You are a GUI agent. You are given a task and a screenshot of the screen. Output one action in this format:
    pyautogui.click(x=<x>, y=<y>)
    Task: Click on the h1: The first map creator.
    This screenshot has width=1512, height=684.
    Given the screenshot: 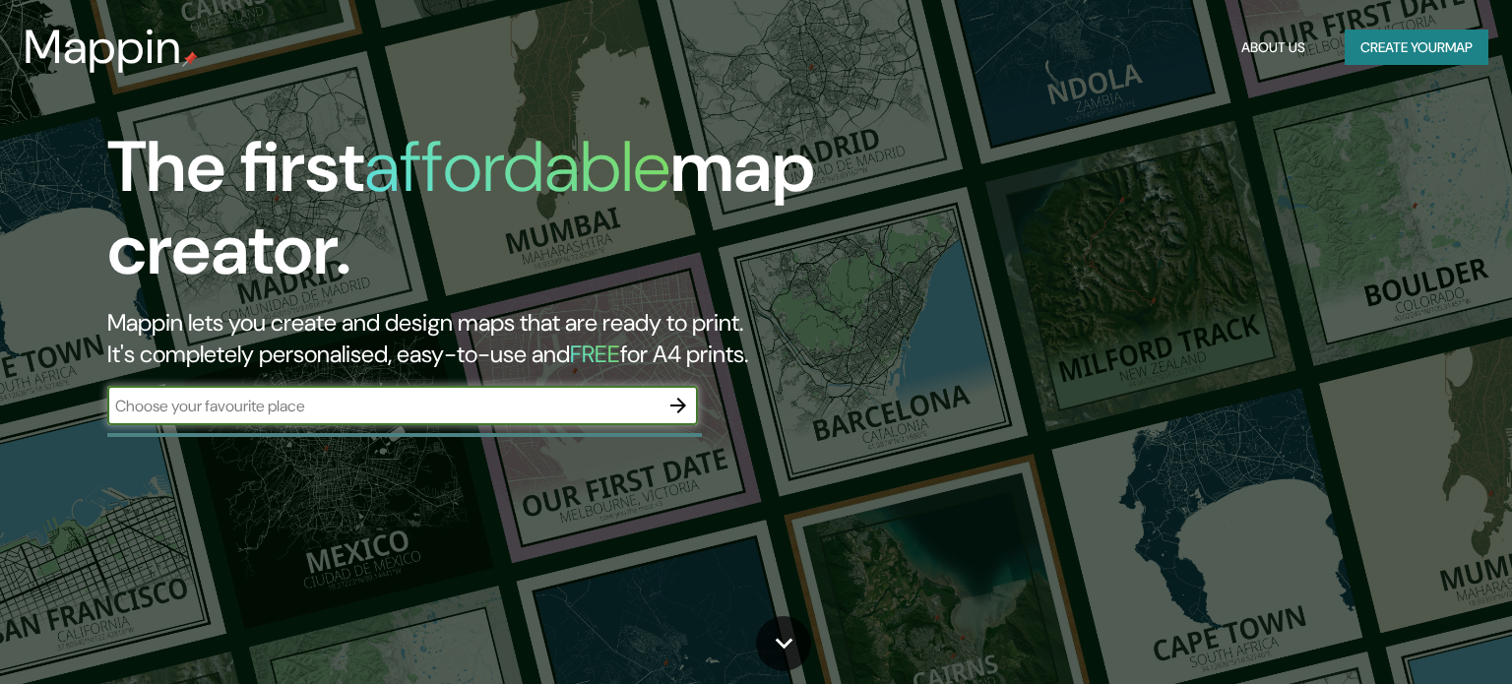 What is the action you would take?
    pyautogui.click(x=485, y=217)
    